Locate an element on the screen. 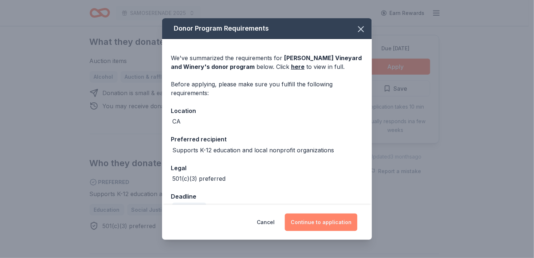 This screenshot has height=258, width=534. div: CA is located at coordinates (176, 121).